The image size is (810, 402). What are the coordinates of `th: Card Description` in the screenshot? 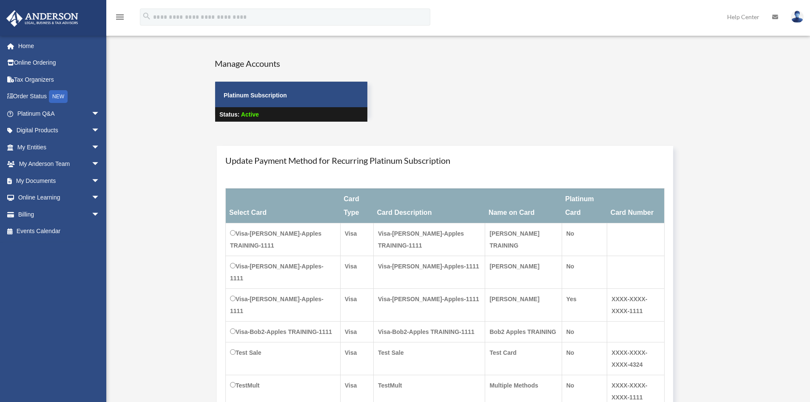 It's located at (430, 205).